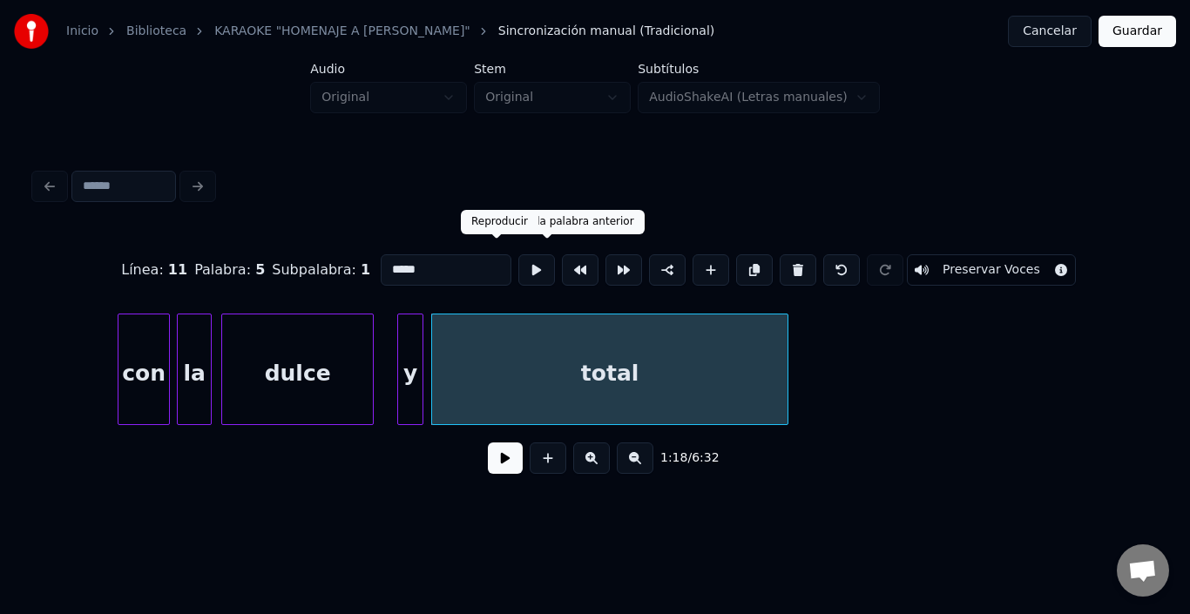 The width and height of the screenshot is (1190, 614). I want to click on div: Palabra :, so click(229, 270).